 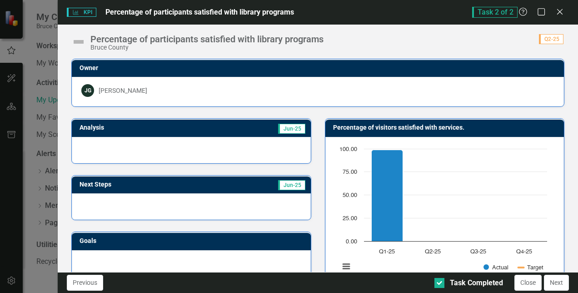 I want to click on path: Q1-25, 98.6. Actual., so click(x=387, y=195).